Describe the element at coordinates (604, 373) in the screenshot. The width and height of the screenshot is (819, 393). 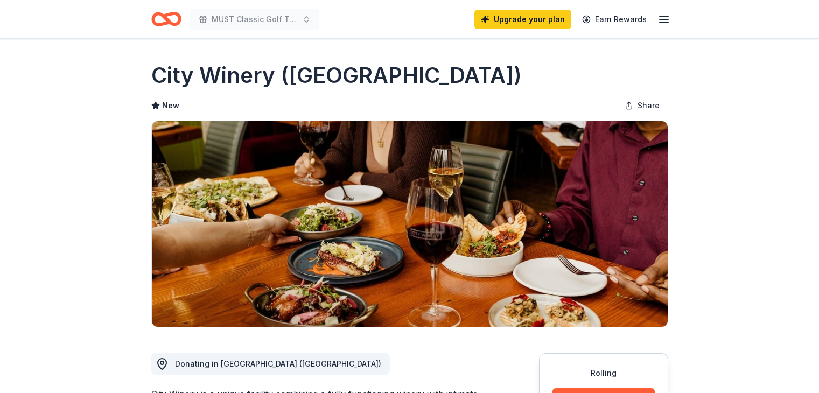
I see `div: Rolling` at that location.